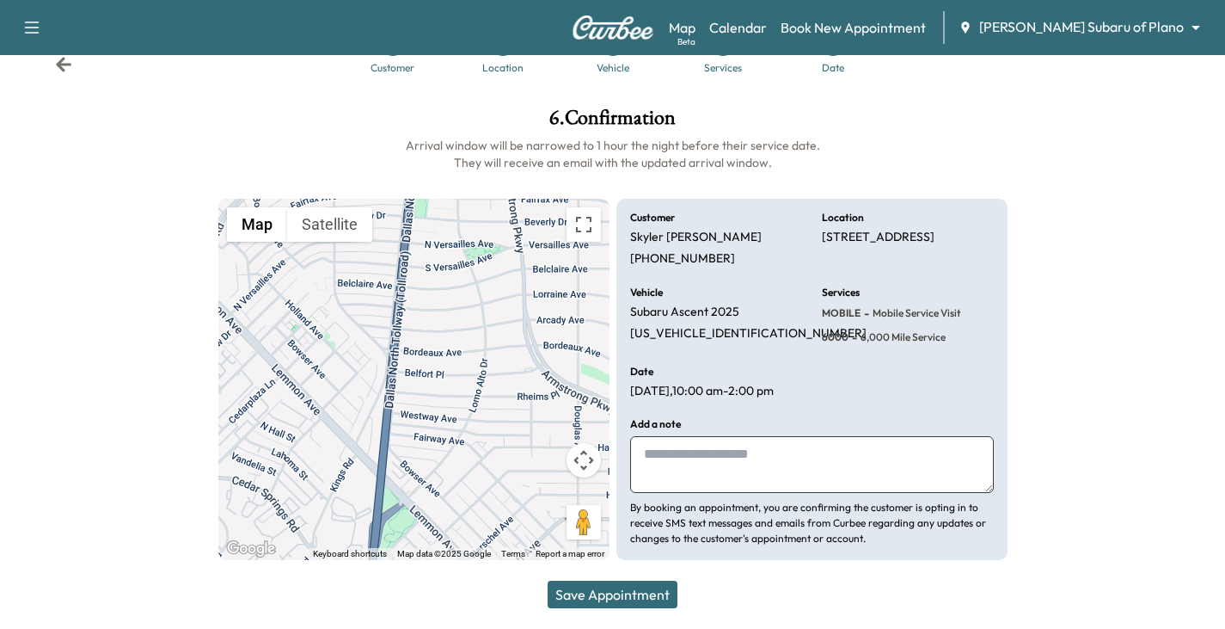 This screenshot has width=1225, height=629. Describe the element at coordinates (684, 312) in the screenshot. I see `p: Subaru Ascent 2025` at that location.